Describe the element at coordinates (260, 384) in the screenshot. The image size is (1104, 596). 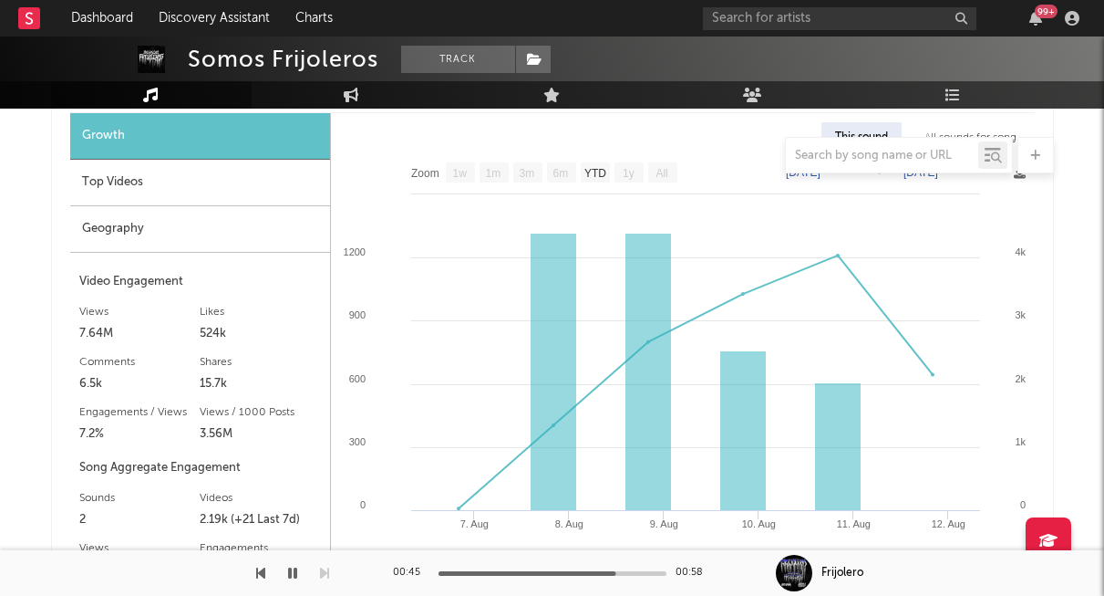
I see `div: 15.7k` at that location.